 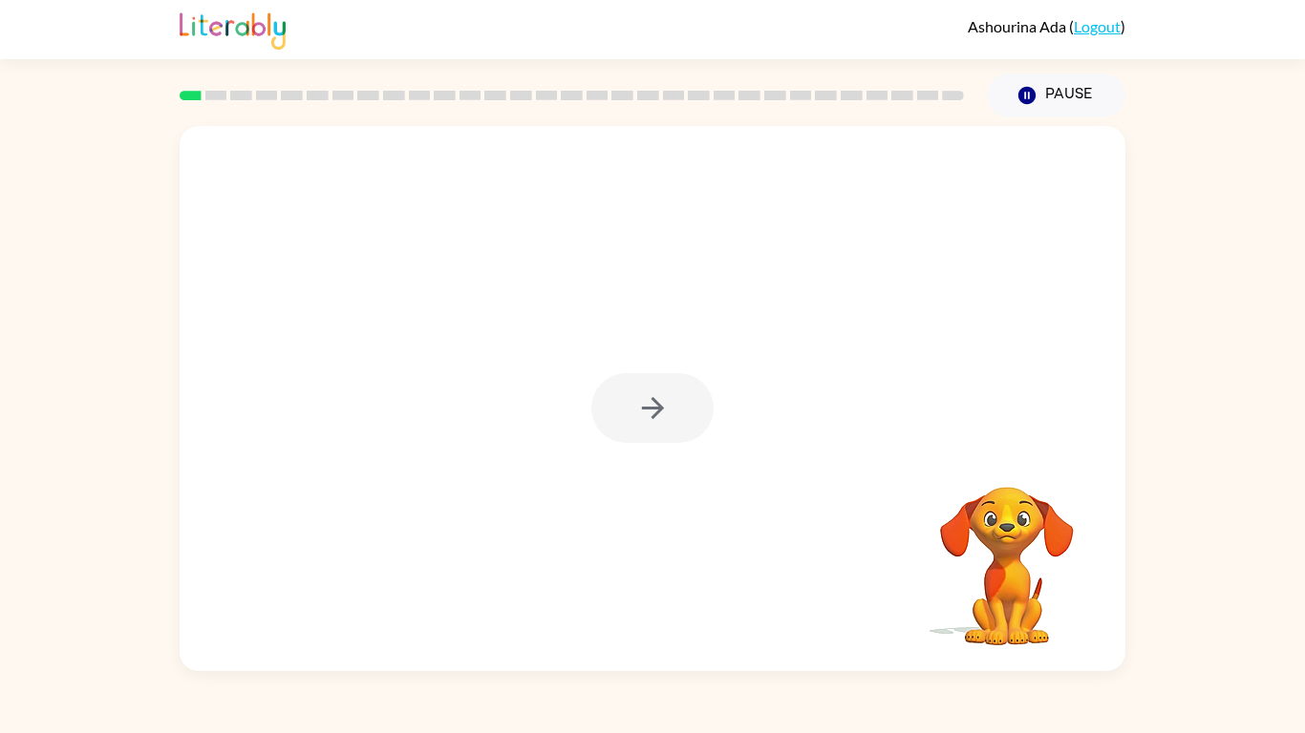 I want to click on button: Pause, so click(x=1055, y=96).